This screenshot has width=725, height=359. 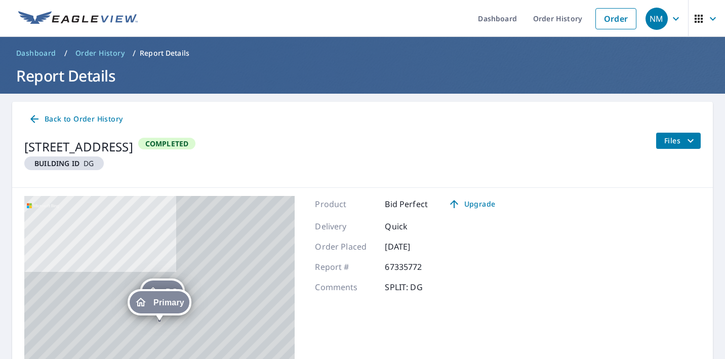 What do you see at coordinates (345, 226) in the screenshot?
I see `p: Delivery` at bounding box center [345, 226].